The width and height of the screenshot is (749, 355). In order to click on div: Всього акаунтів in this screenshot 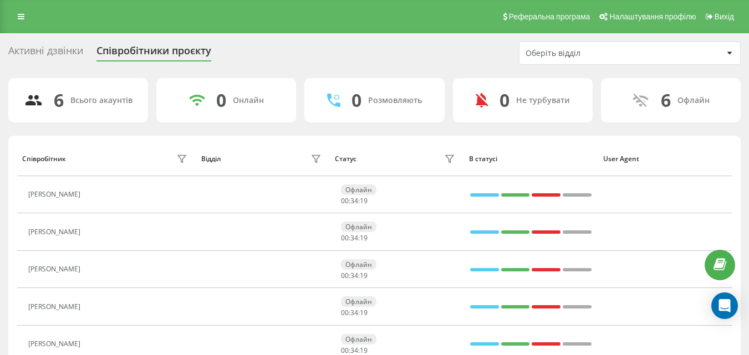, I will do `click(101, 100)`.